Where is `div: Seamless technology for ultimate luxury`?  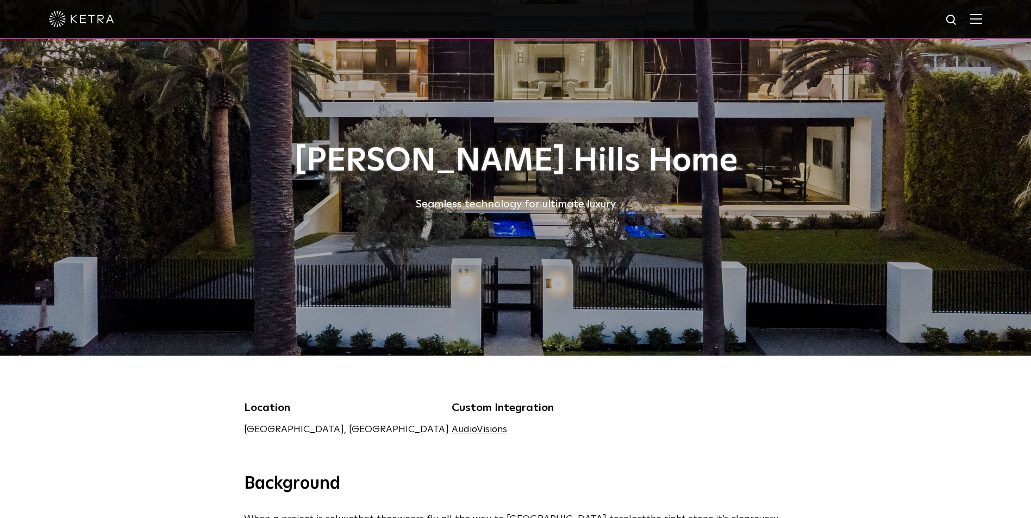
div: Seamless technology for ultimate luxury is located at coordinates (516, 204).